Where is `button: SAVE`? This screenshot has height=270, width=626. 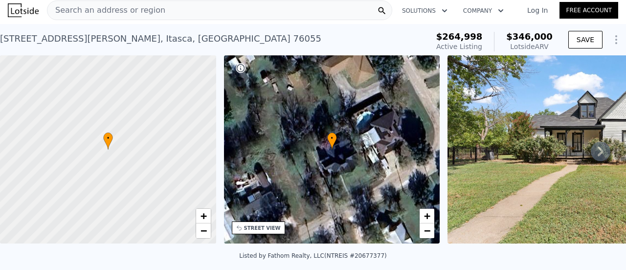
button: SAVE is located at coordinates (586, 40).